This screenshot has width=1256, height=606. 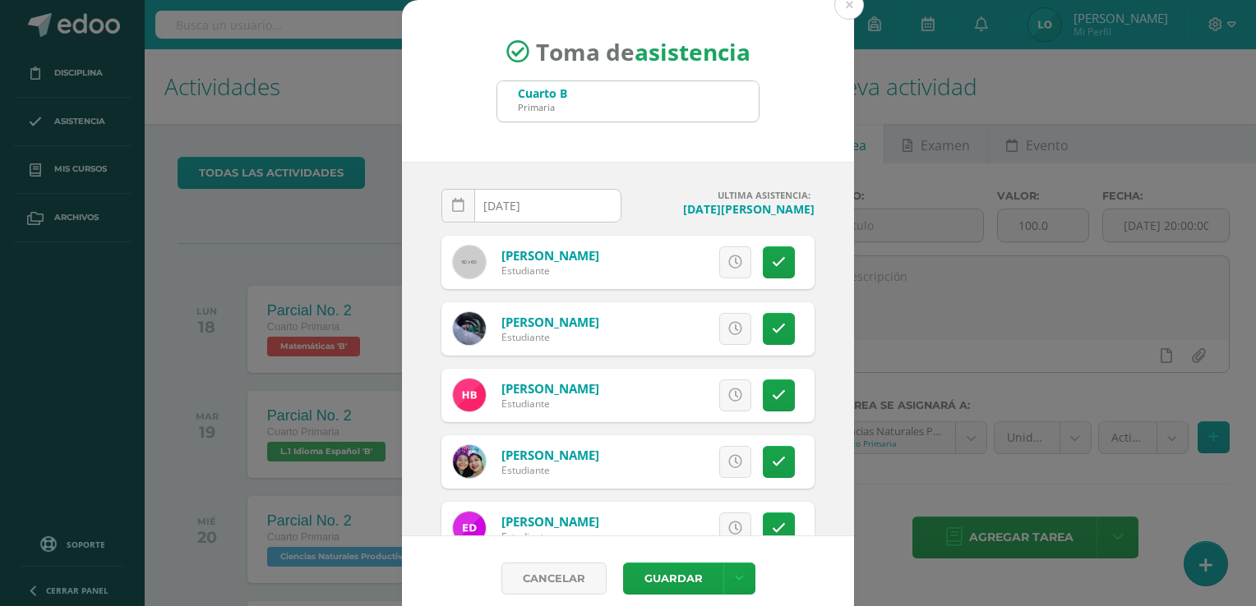 I want to click on strong: asistencia, so click(x=692, y=52).